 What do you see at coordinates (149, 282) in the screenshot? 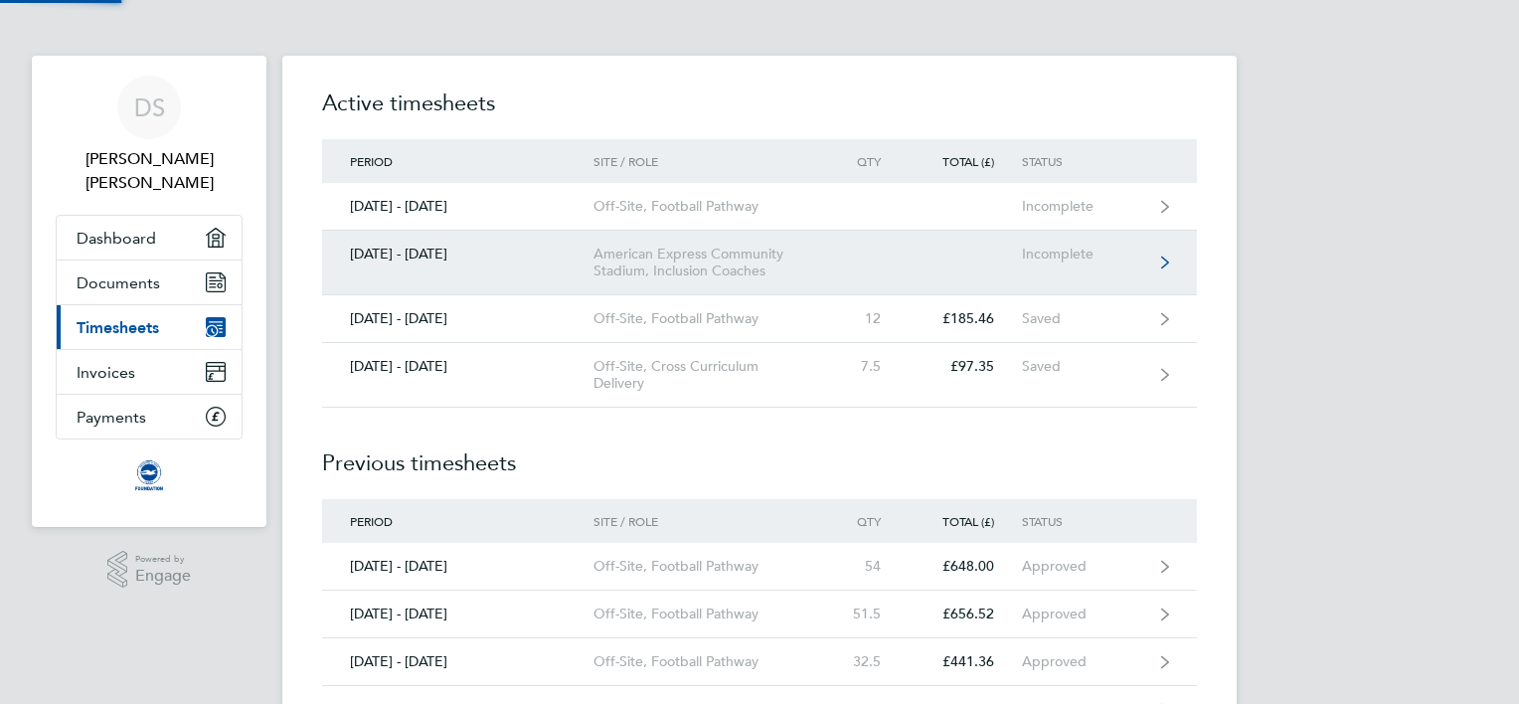
I see `a: Documents` at bounding box center [149, 282].